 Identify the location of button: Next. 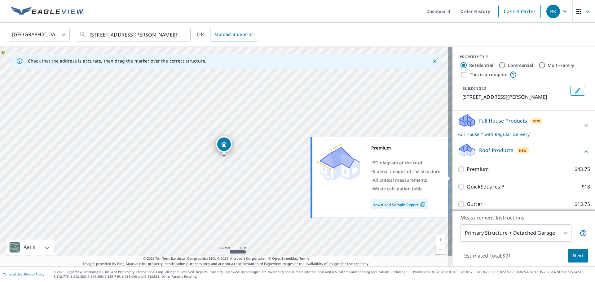
(578, 256).